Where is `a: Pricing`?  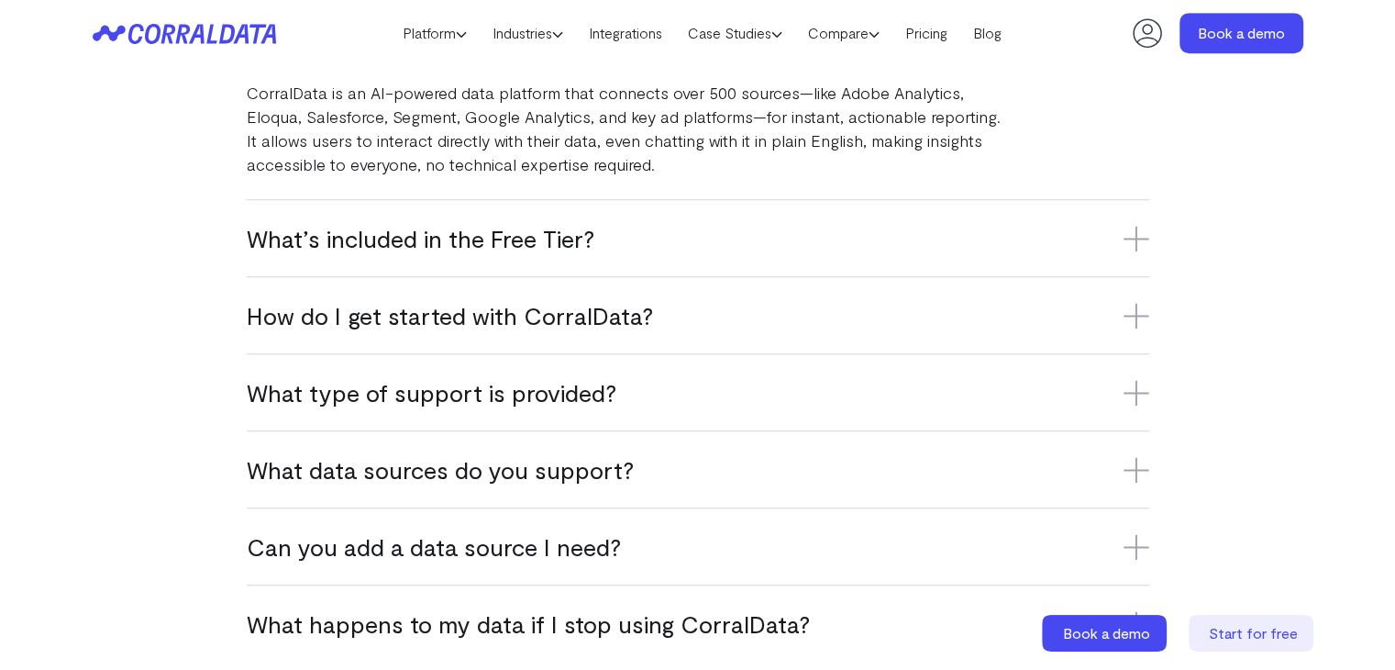 a: Pricing is located at coordinates (927, 33).